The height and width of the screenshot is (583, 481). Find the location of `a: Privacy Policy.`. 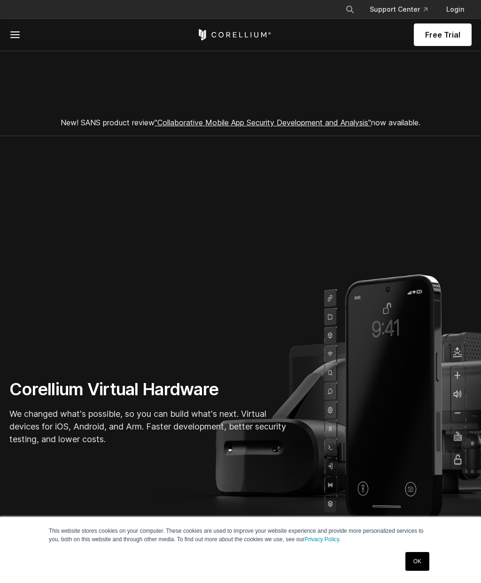

a: Privacy Policy. is located at coordinates (322, 539).